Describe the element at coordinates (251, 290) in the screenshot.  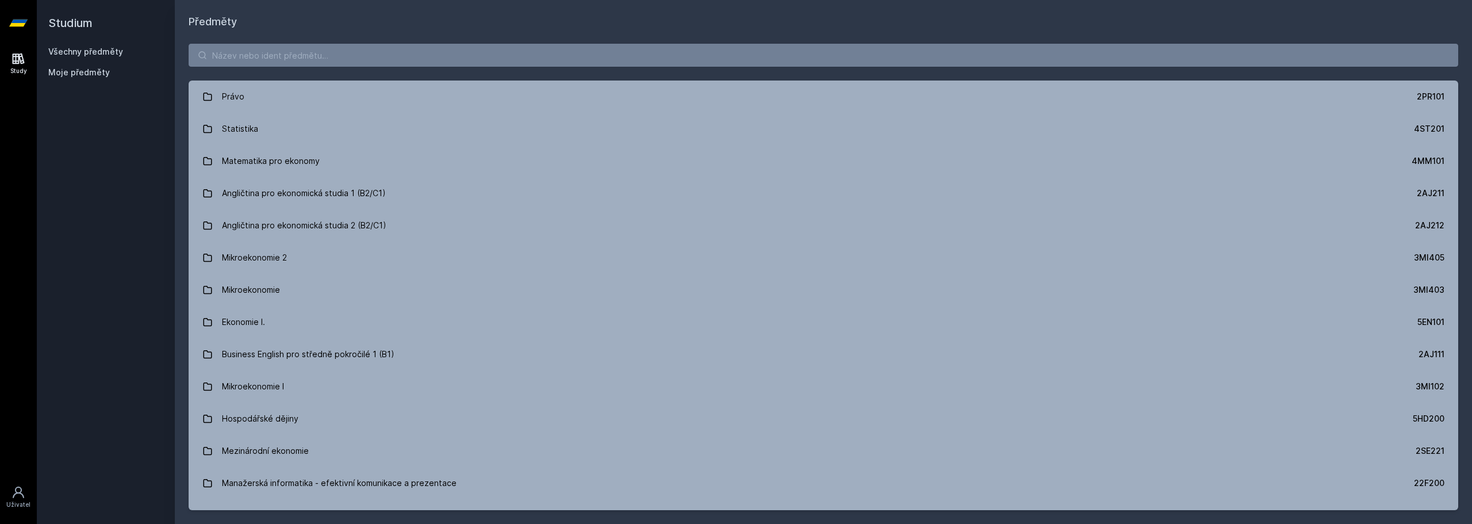
I see `div: Mikroekonomie` at that location.